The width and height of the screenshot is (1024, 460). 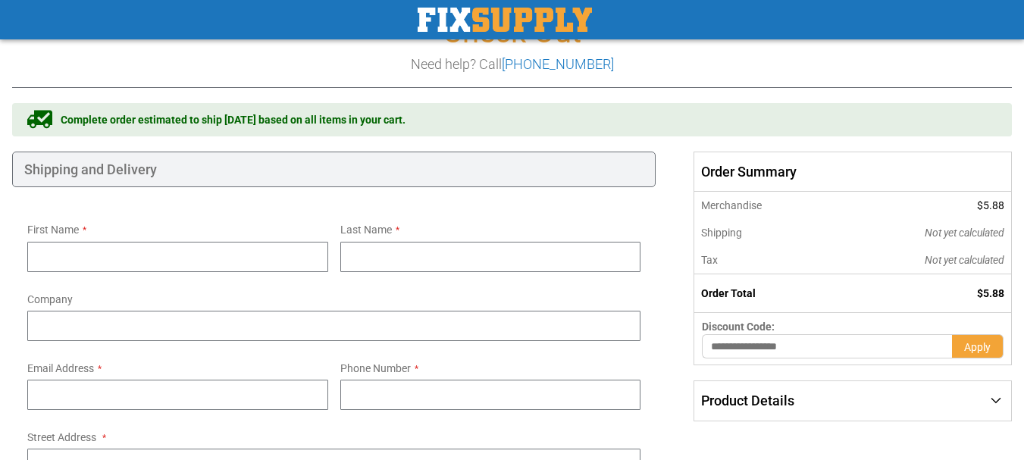 What do you see at coordinates (334, 170) in the screenshot?
I see `div: Shipping and Delivery` at bounding box center [334, 170].